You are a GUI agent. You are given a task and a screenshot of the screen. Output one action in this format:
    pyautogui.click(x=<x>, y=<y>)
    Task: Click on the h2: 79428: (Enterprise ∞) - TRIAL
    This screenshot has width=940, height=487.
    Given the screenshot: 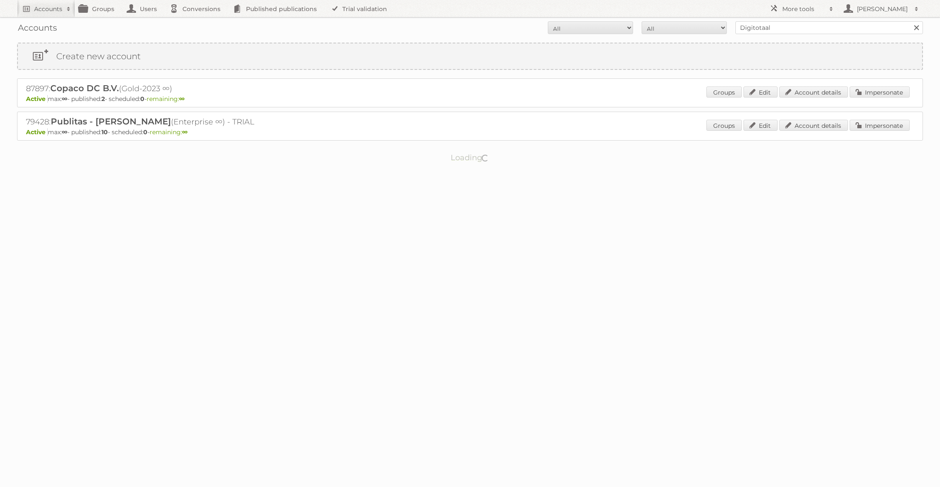 What is the action you would take?
    pyautogui.click(x=175, y=122)
    